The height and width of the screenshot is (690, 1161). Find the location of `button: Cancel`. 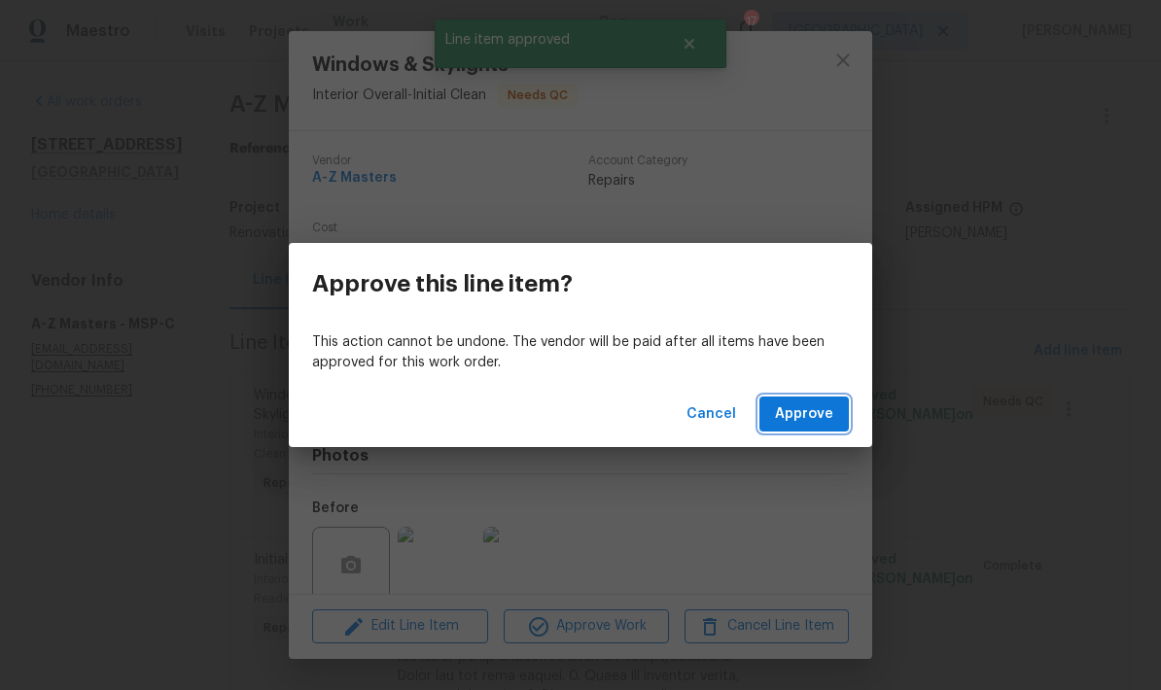

button: Cancel is located at coordinates (711, 414).